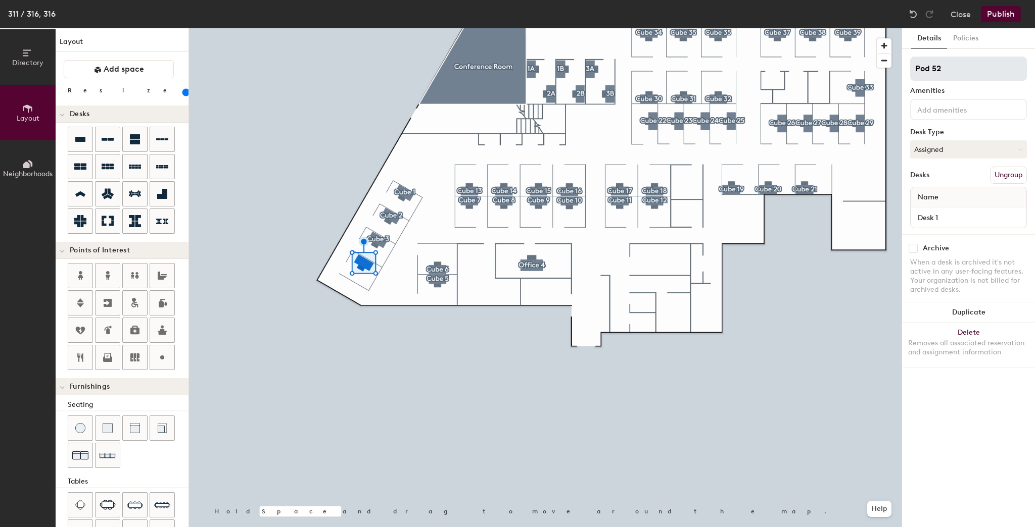 The height and width of the screenshot is (527, 1035). I want to click on button: Couch (x2), so click(80, 456).